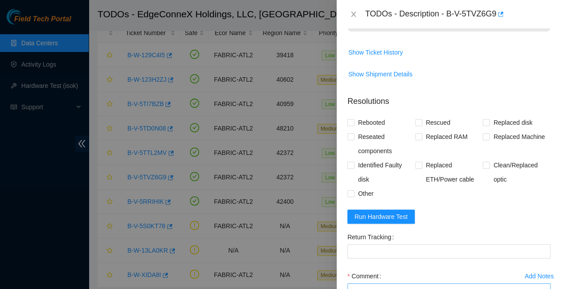  Describe the element at coordinates (449, 251) in the screenshot. I see `input: Return Tracking` at that location.